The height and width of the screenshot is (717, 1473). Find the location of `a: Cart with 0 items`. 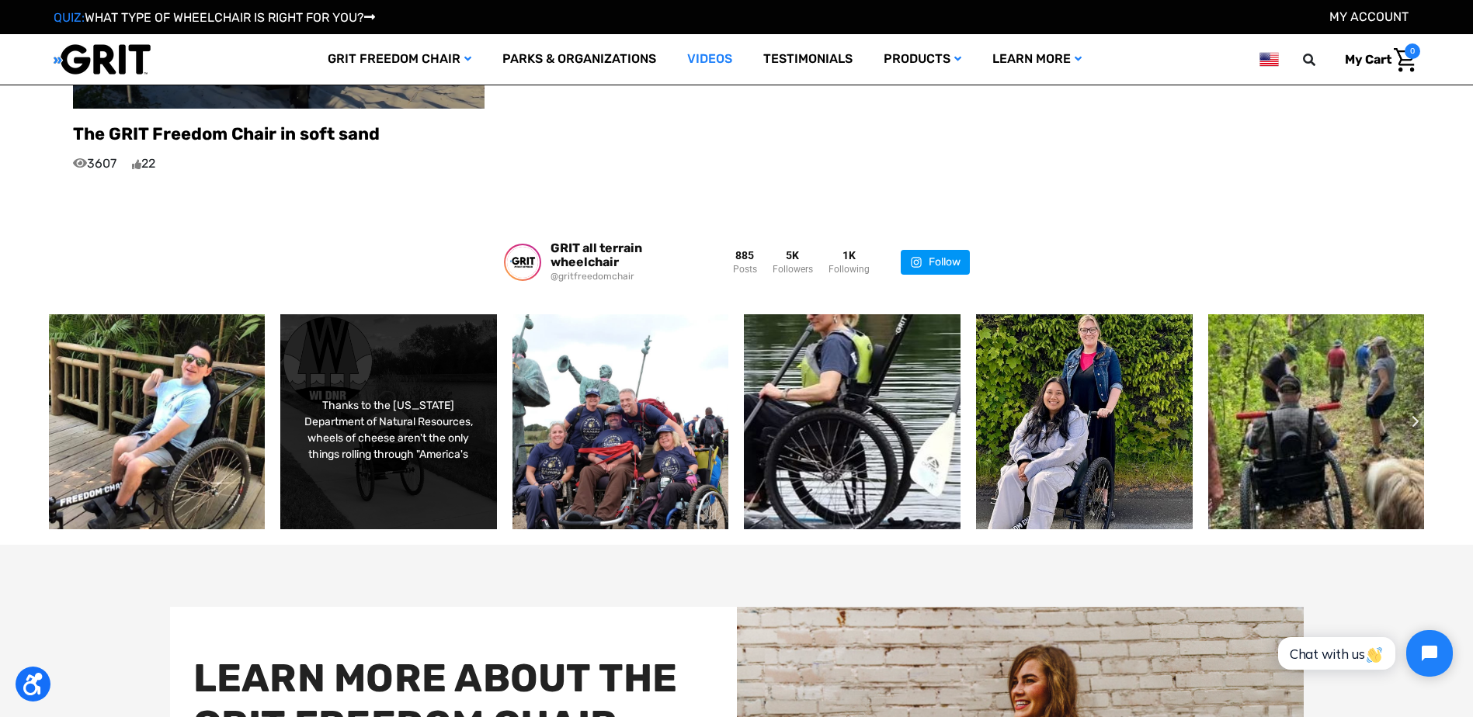

a: Cart with 0 items is located at coordinates (1376, 60).